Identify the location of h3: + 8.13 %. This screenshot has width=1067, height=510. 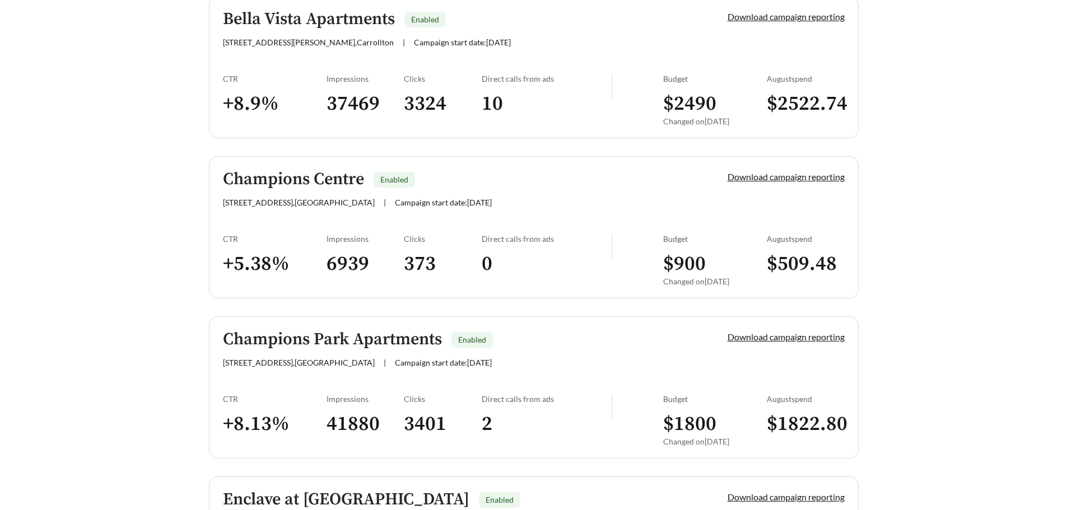
(274, 424).